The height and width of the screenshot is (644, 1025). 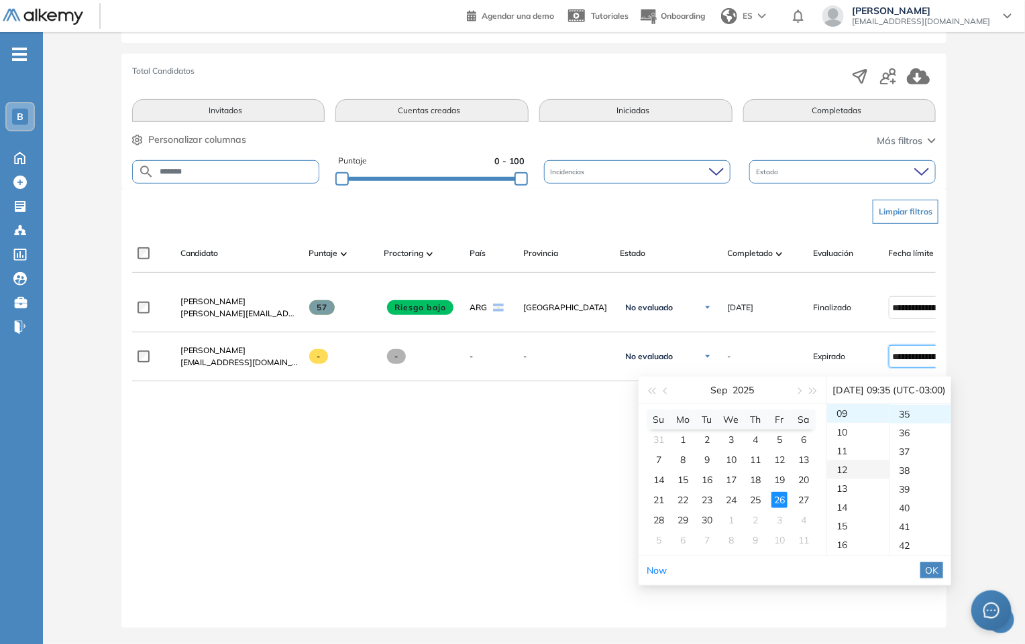 What do you see at coordinates (637, 172) in the screenshot?
I see `div: Incidencias` at bounding box center [637, 172].